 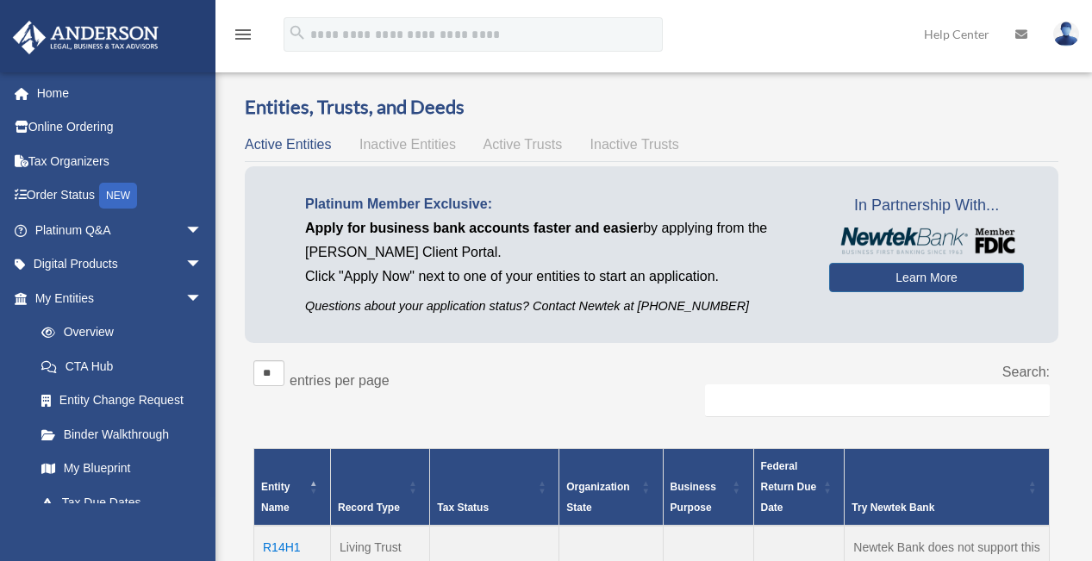 I want to click on a: Home, so click(x=120, y=93).